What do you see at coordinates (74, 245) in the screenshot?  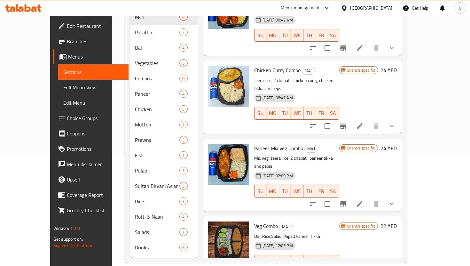 I see `a: Support.OpsPlatform` at bounding box center [74, 245].